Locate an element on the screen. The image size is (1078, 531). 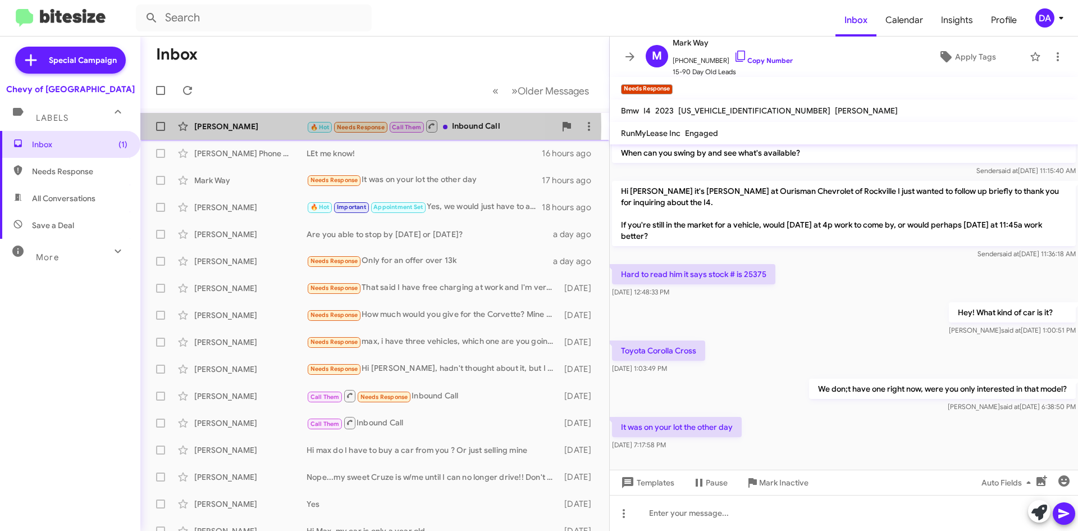
p: It was on your lot the other day is located at coordinates (677, 427).